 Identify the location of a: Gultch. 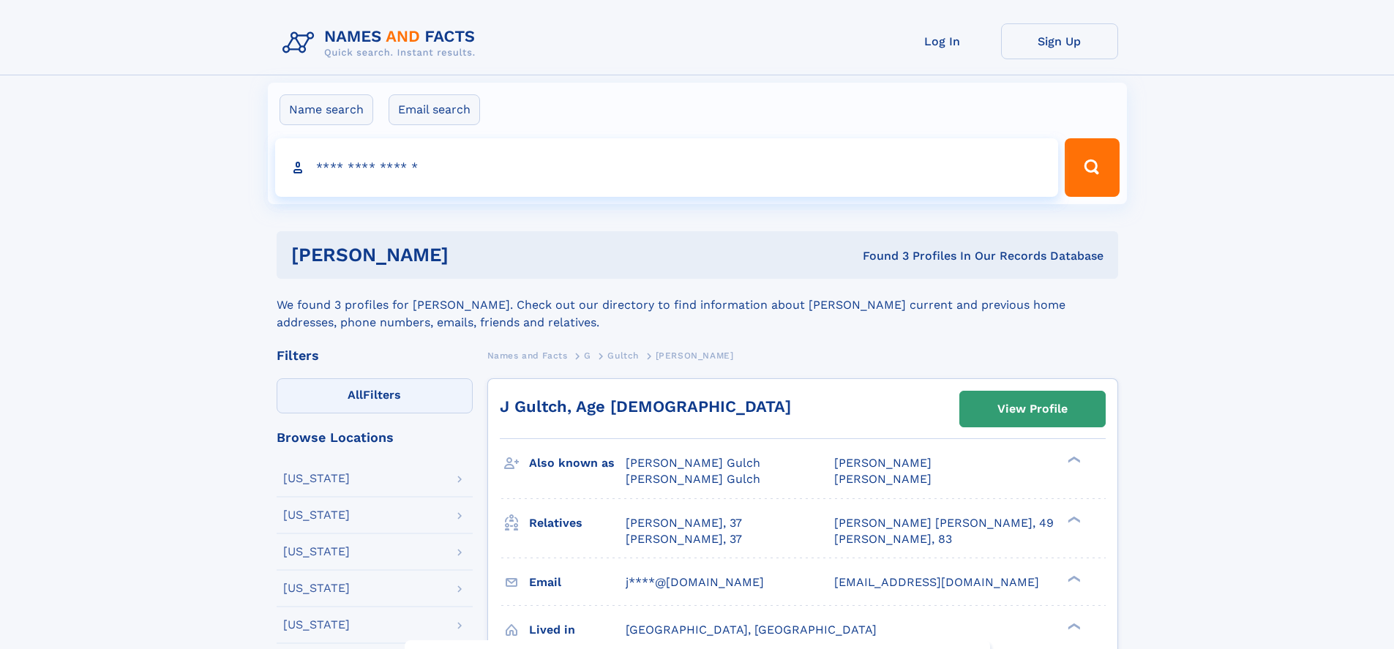
(623, 355).